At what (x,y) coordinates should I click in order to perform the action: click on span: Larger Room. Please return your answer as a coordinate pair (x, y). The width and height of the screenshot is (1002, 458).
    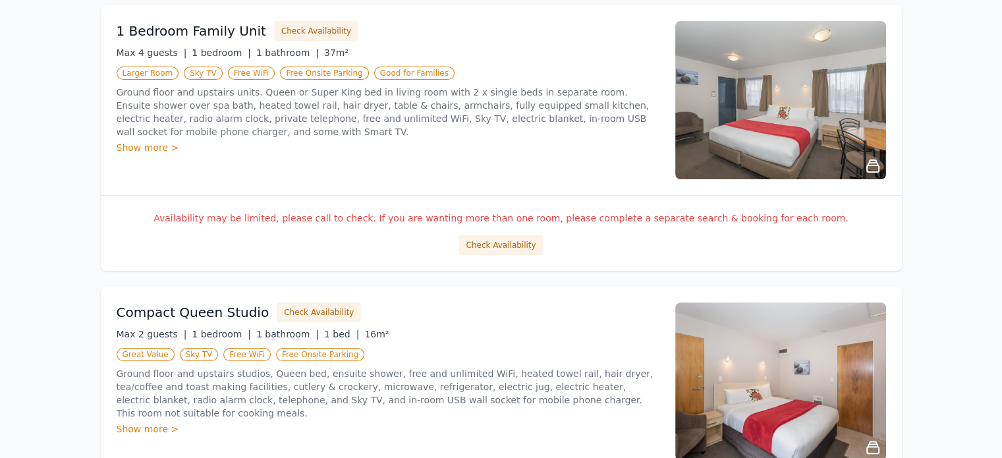
    Looking at the image, I should click on (148, 73).